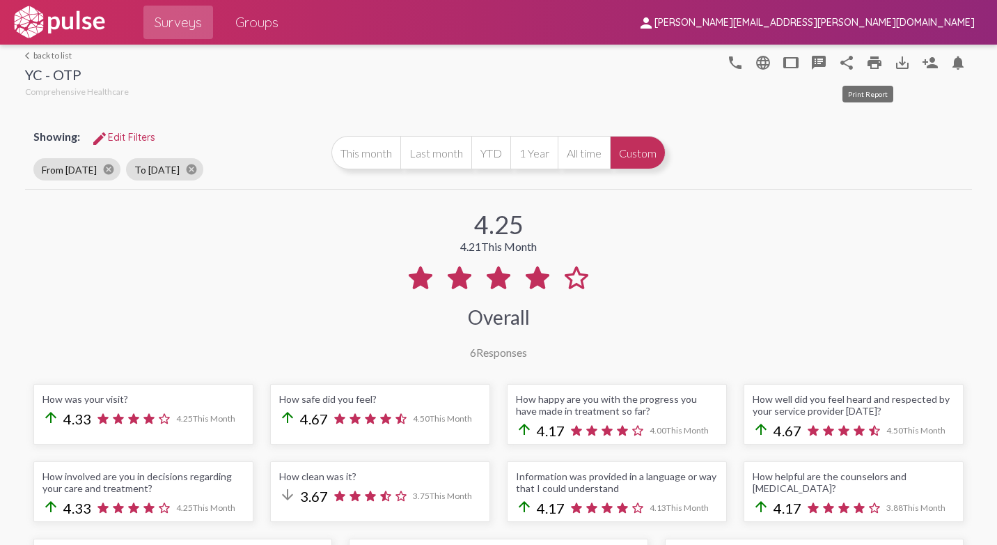 The image size is (997, 545). Describe the element at coordinates (584, 153) in the screenshot. I see `button: All time` at that location.